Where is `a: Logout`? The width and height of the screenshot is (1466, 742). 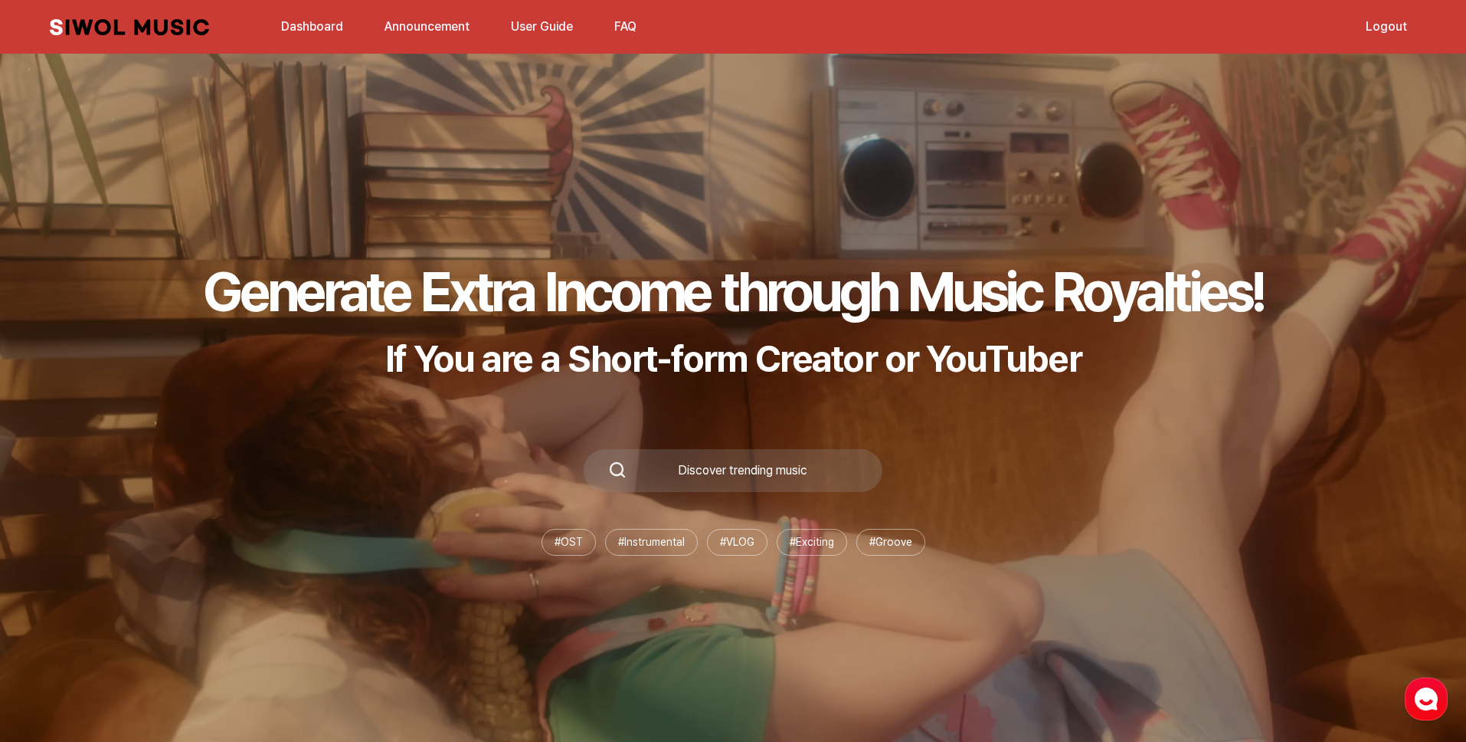 a: Logout is located at coordinates (1387, 26).